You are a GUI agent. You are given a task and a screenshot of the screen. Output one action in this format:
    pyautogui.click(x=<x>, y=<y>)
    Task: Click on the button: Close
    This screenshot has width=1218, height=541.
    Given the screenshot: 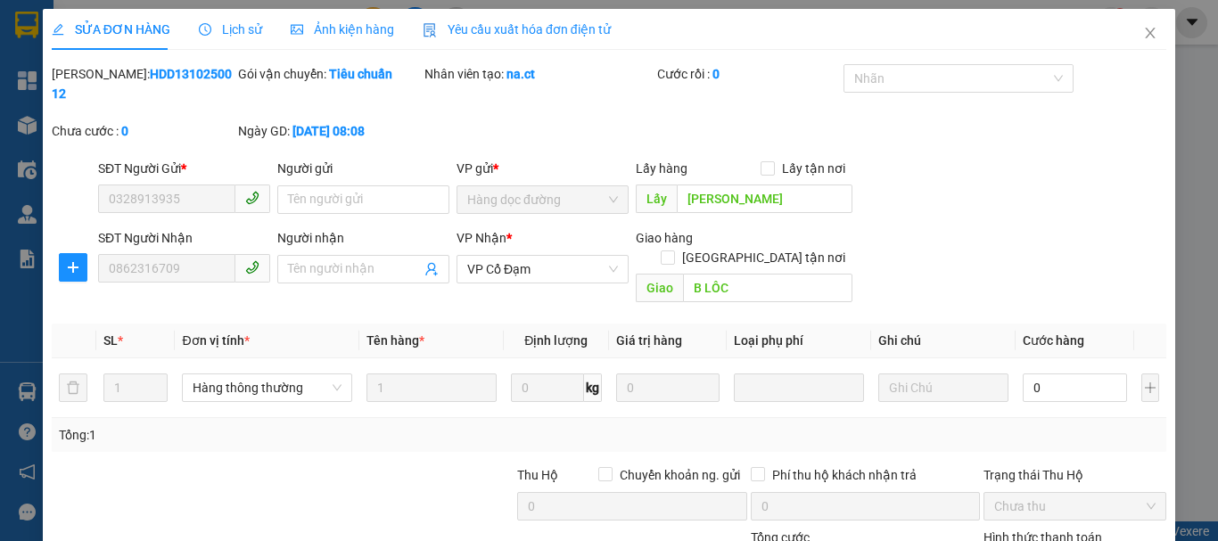 What is the action you would take?
    pyautogui.click(x=1151, y=34)
    